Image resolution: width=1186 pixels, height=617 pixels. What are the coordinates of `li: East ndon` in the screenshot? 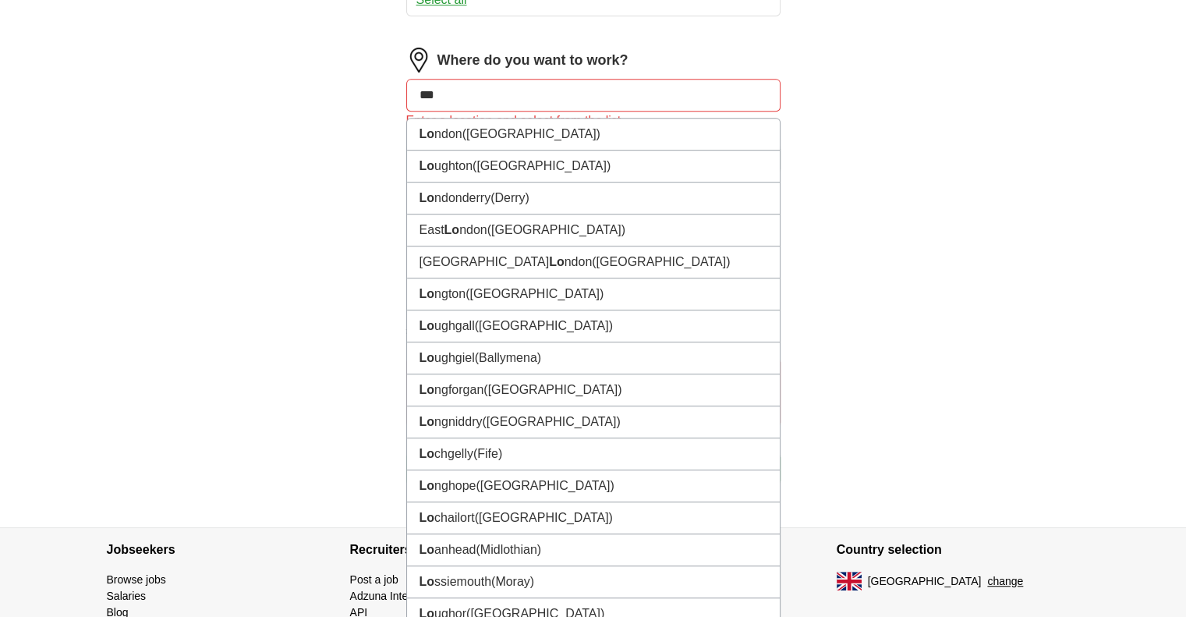 It's located at (593, 230).